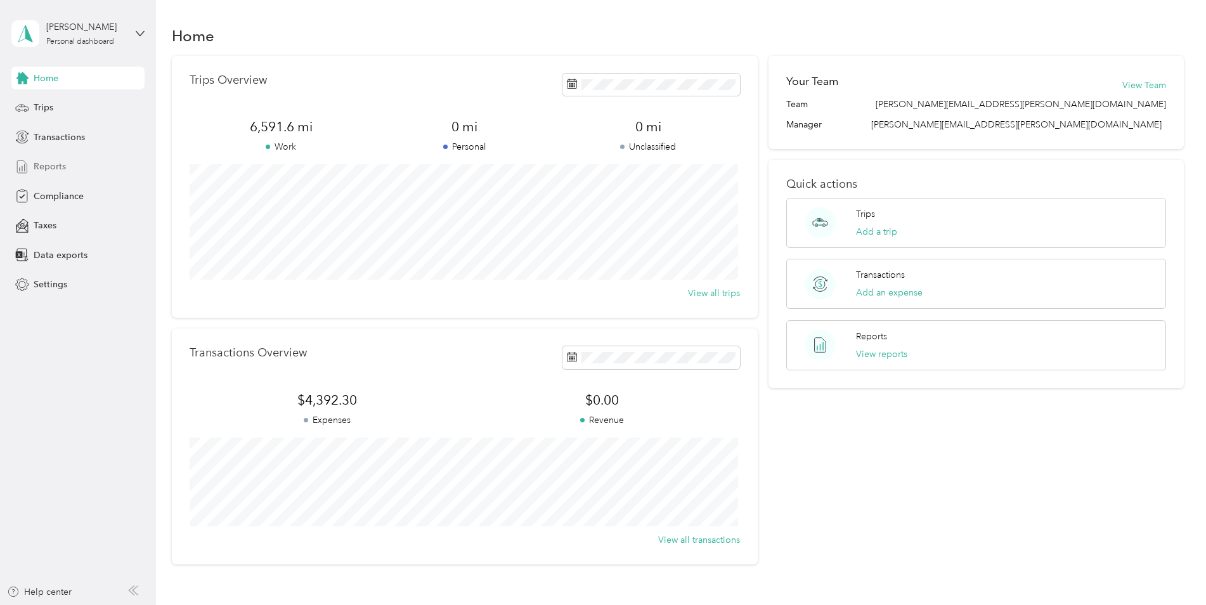 The image size is (1206, 605). What do you see at coordinates (871, 336) in the screenshot?
I see `p: Reports` at bounding box center [871, 336].